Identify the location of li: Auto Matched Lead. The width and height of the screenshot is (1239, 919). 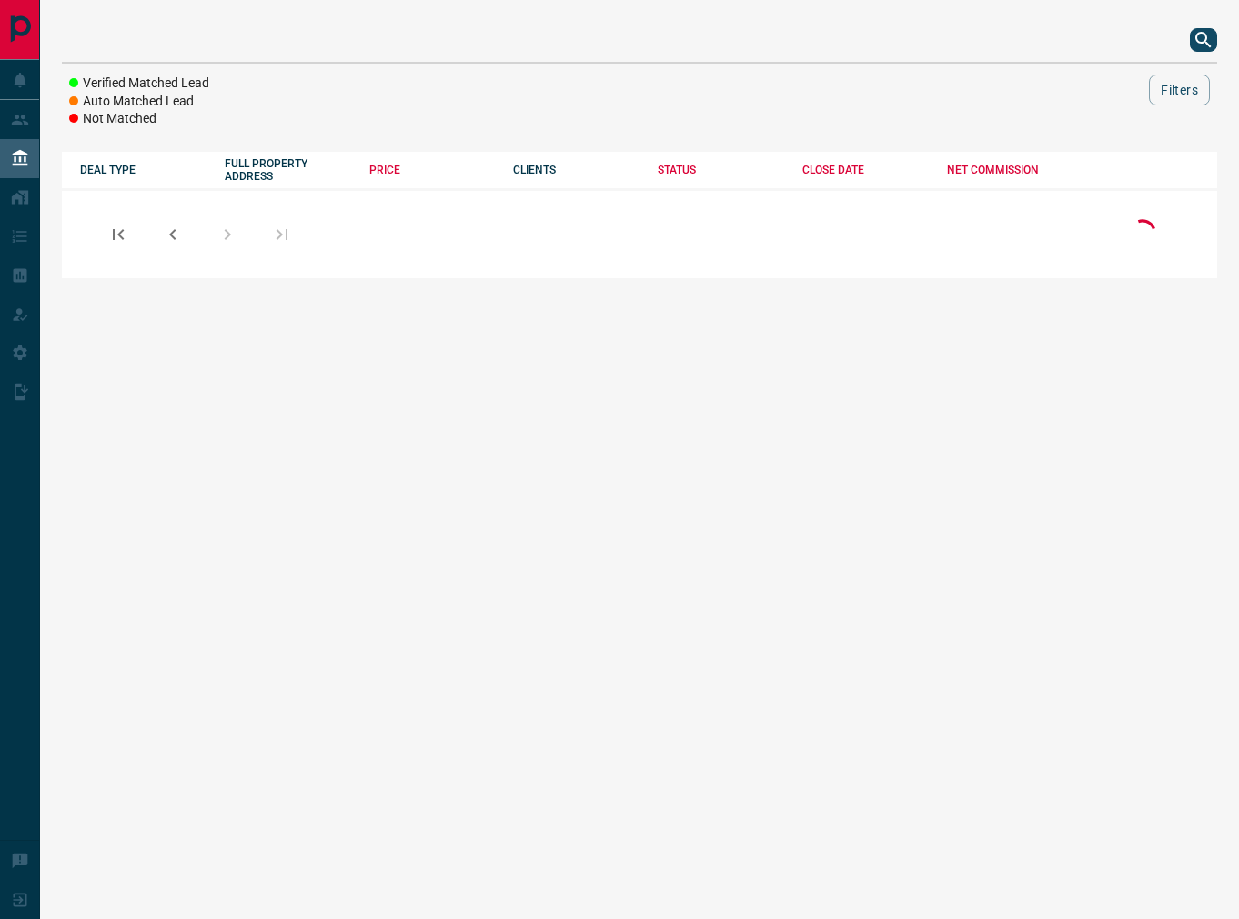
(139, 102).